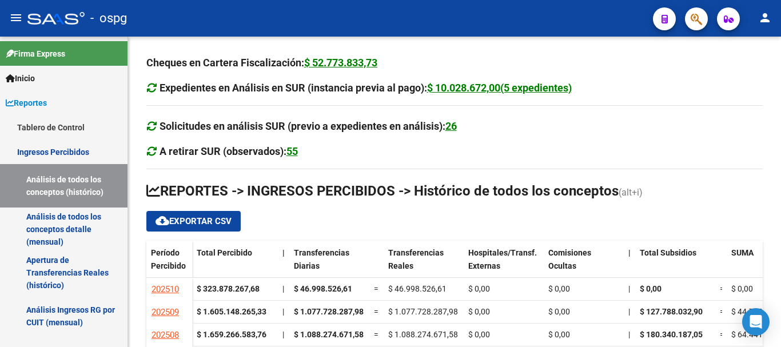 Image resolution: width=781 pixels, height=347 pixels. What do you see at coordinates (224, 253) in the screenshot?
I see `span: Total Percibido` at bounding box center [224, 253].